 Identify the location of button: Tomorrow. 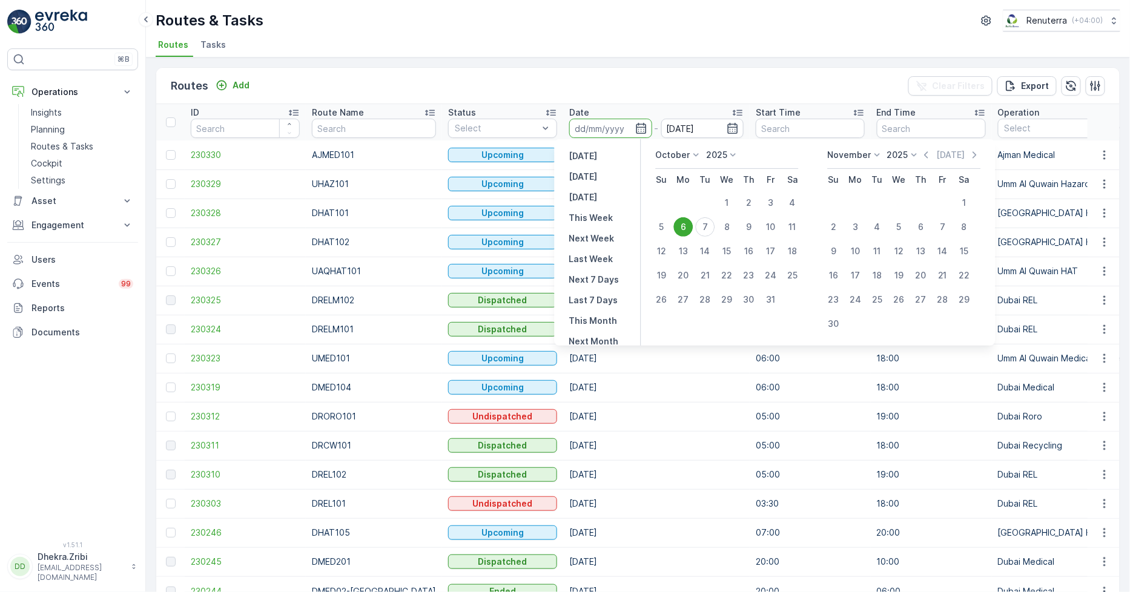
(583, 197).